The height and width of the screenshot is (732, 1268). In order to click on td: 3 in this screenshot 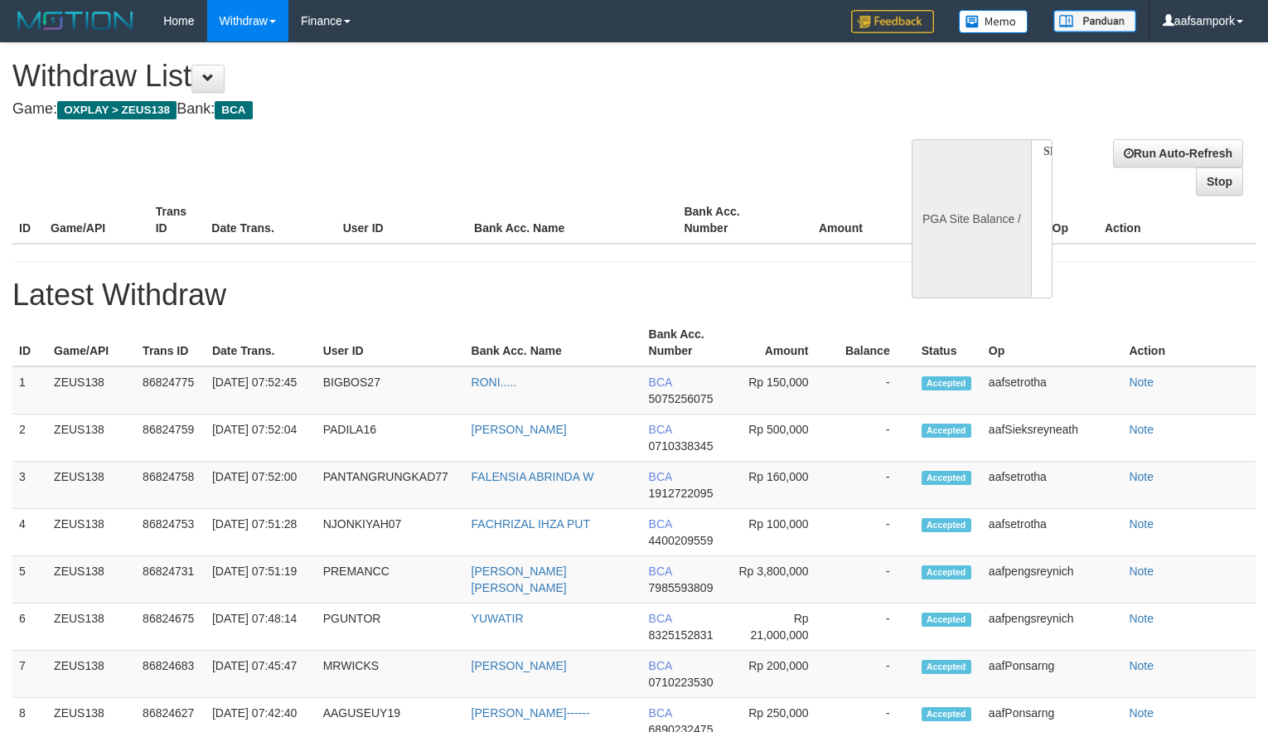, I will do `click(30, 485)`.